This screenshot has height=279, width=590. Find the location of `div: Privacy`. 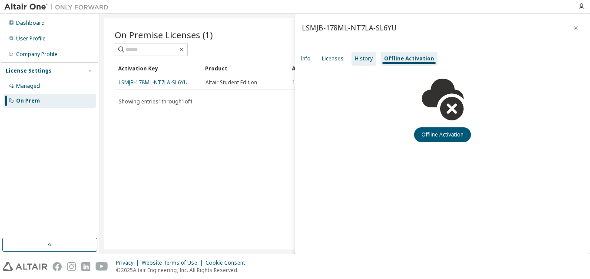

div: Privacy is located at coordinates (129, 263).